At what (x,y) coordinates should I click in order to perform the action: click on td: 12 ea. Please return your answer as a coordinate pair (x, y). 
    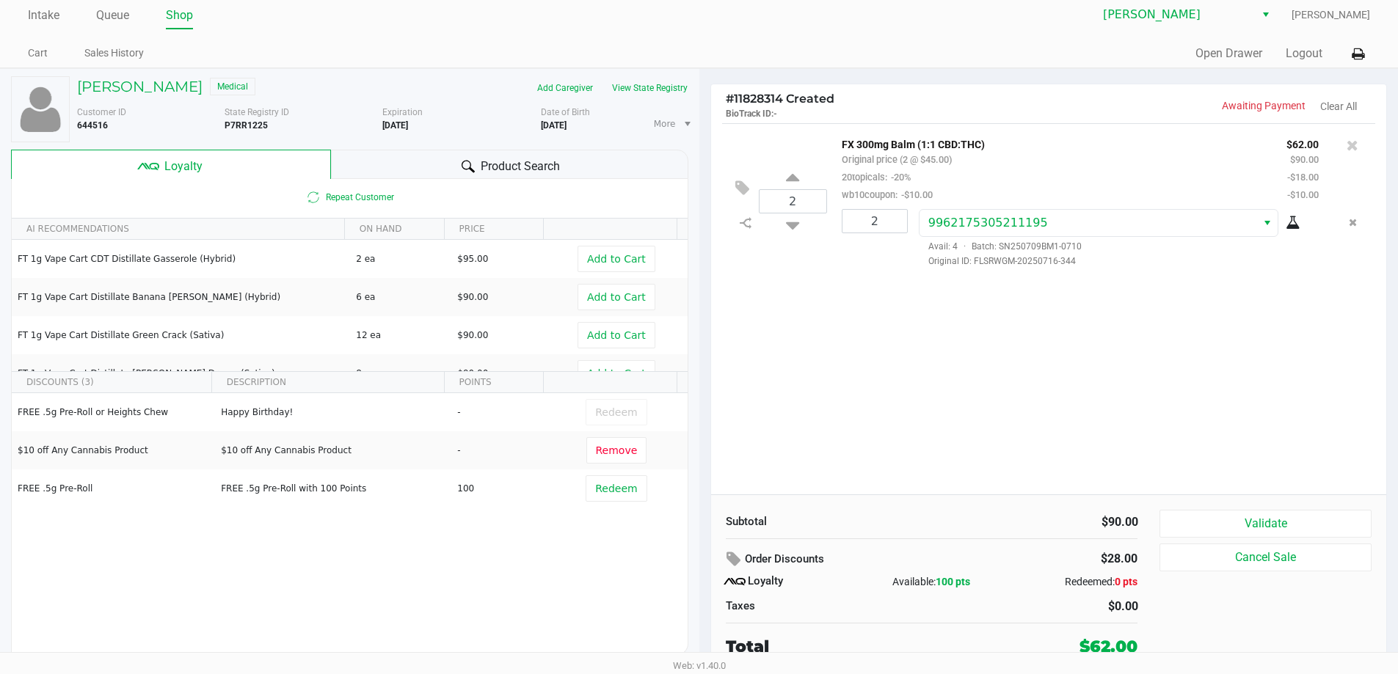
    Looking at the image, I should click on (400, 335).